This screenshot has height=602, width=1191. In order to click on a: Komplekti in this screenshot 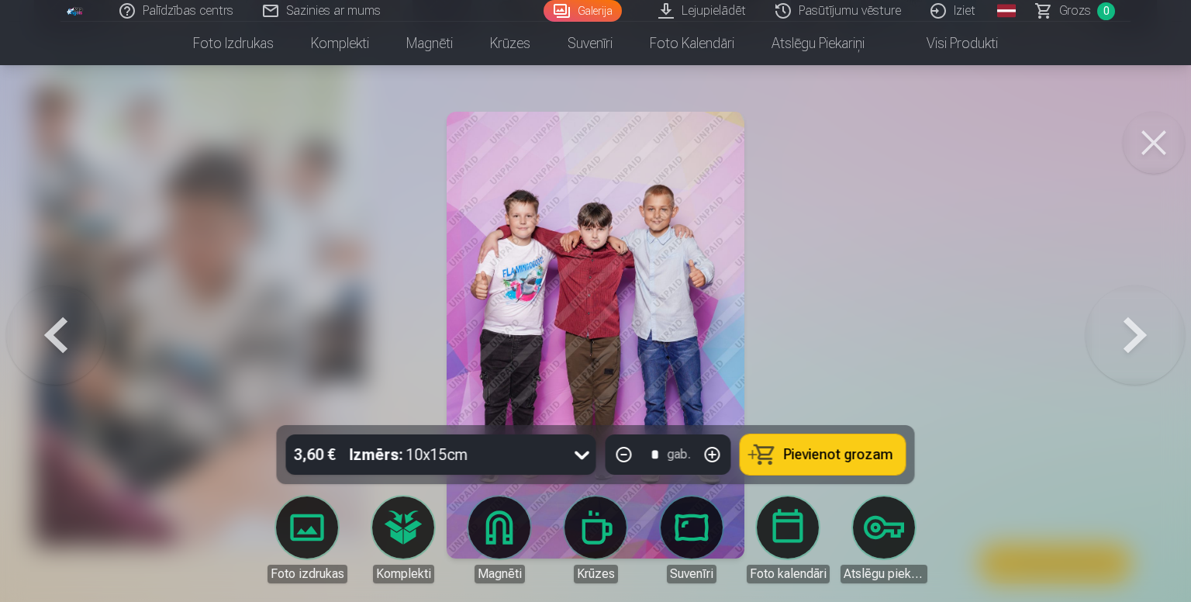, I will do `click(340, 43)`.